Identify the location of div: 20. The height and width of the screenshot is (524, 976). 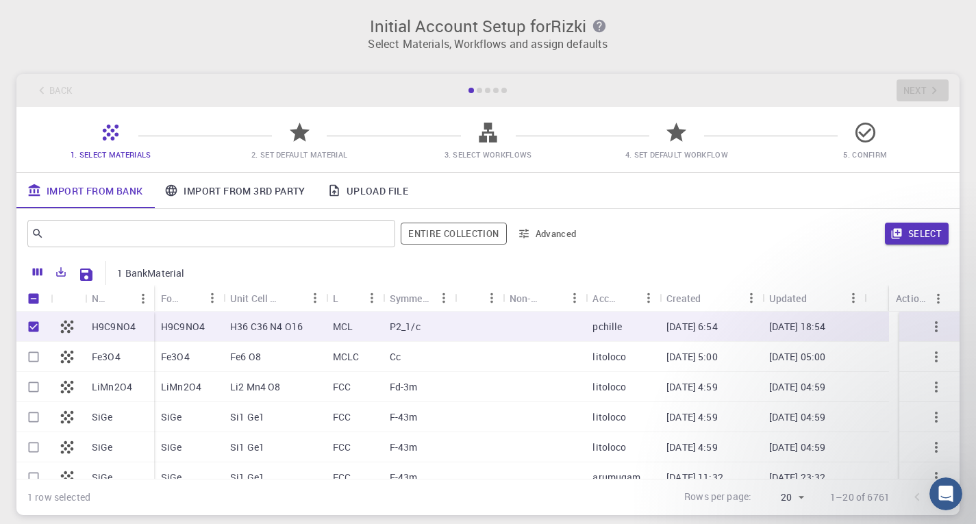
(782, 497).